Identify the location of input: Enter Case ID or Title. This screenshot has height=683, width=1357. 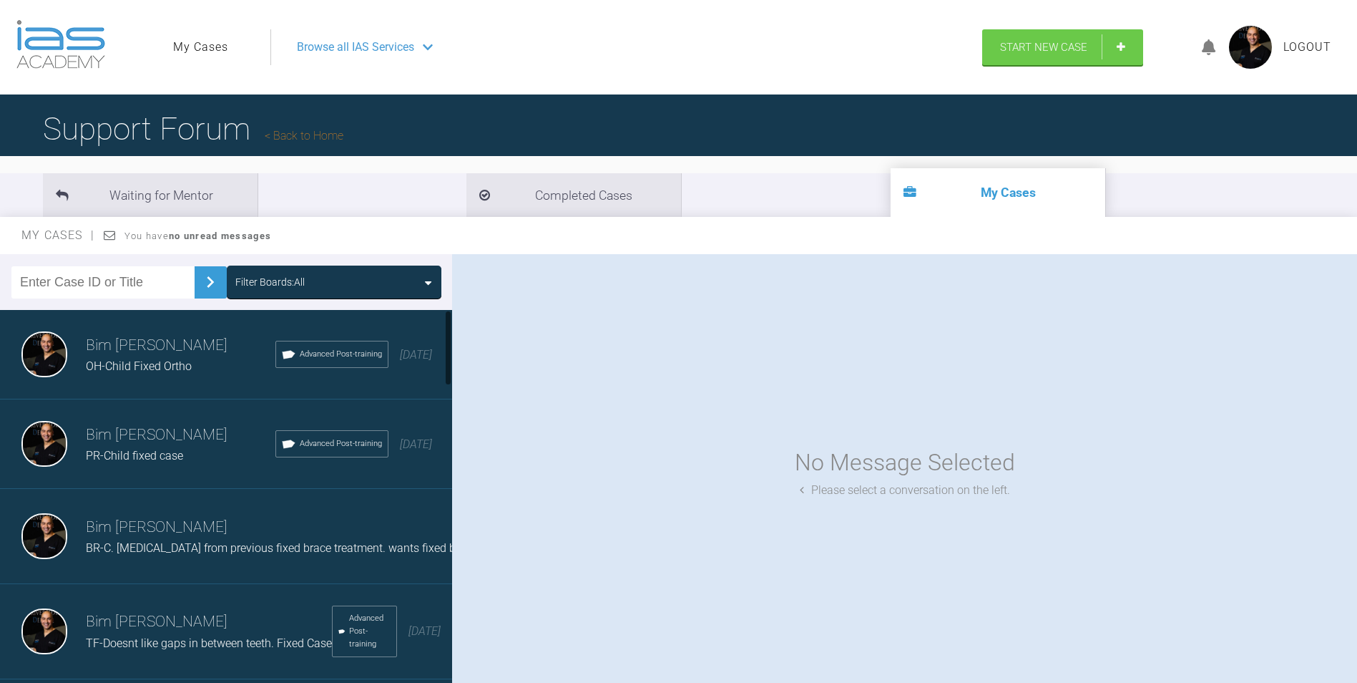
(103, 282).